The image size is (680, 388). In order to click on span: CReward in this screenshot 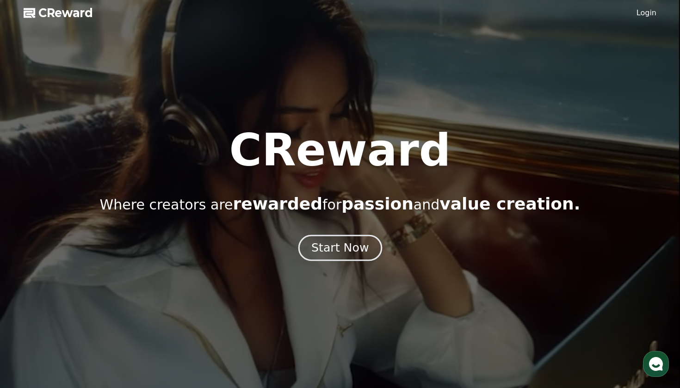, I will do `click(66, 13)`.